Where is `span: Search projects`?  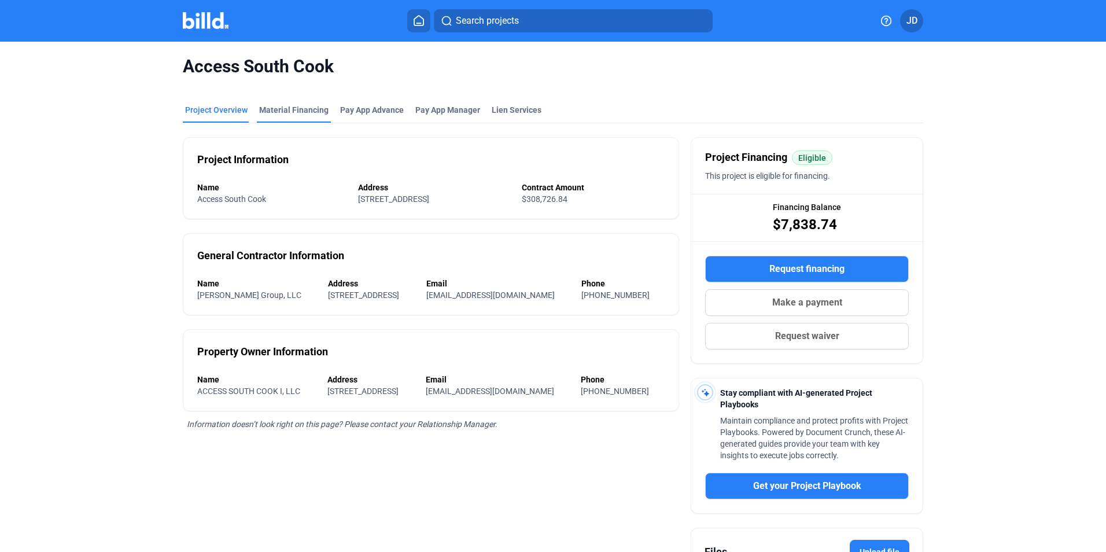 span: Search projects is located at coordinates (487, 21).